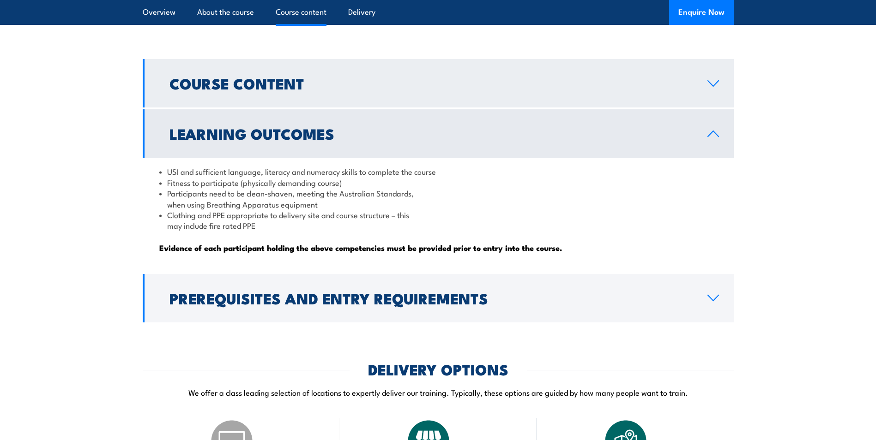 The width and height of the screenshot is (876, 440). What do you see at coordinates (438, 298) in the screenshot?
I see `a: Prerequisites and Entry Requirements` at bounding box center [438, 298].